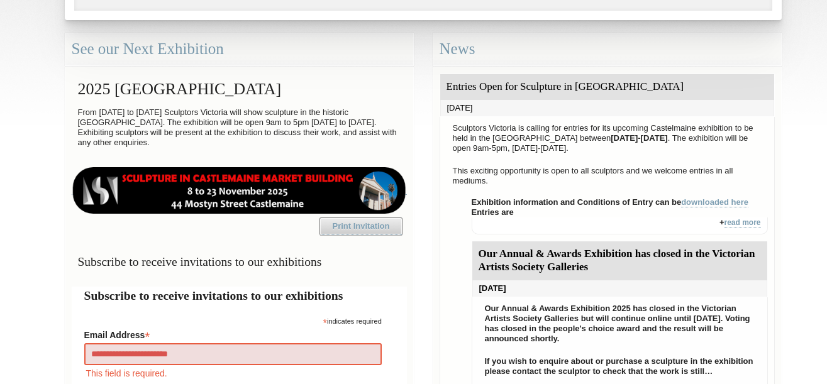  What do you see at coordinates (620, 261) in the screenshot?
I see `div: Our Annual & Awards Exhibition has closed in the Victorian Artists Society Galleries` at bounding box center [620, 261].